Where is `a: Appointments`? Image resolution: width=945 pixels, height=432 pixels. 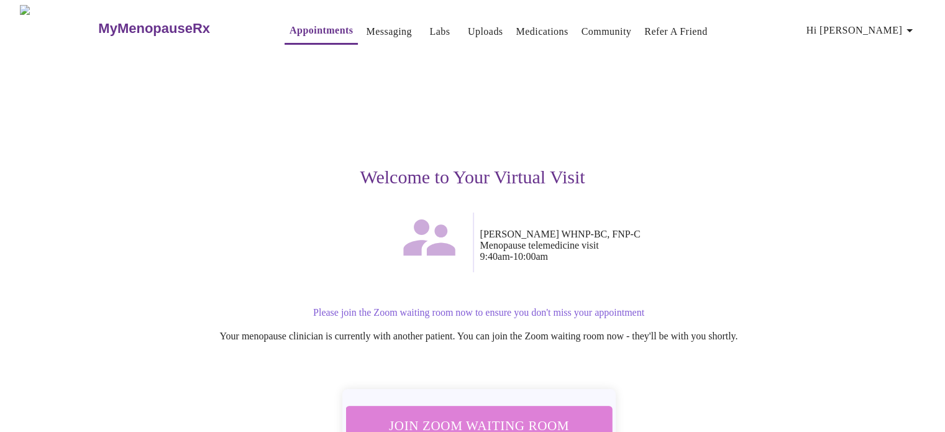 a: Appointments is located at coordinates (321, 30).